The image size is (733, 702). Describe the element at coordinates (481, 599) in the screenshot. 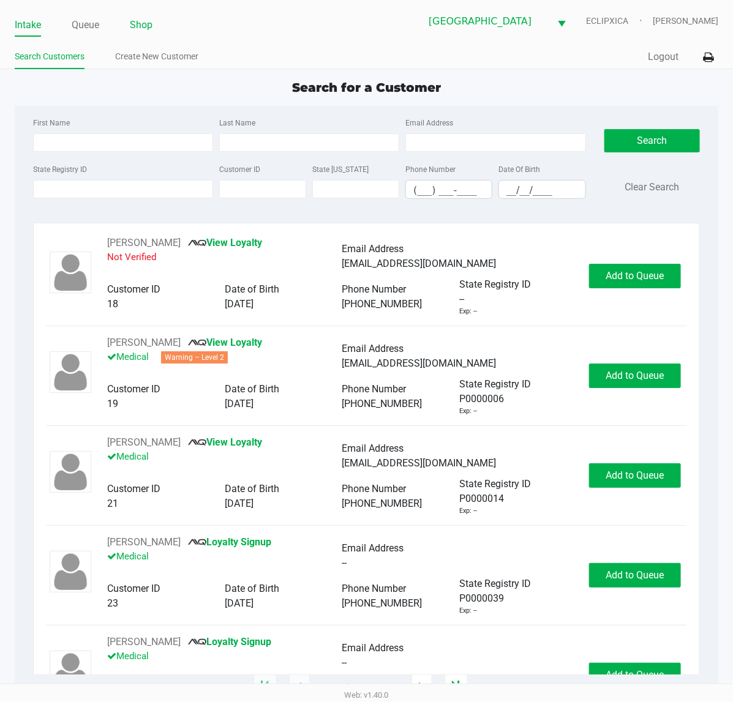

I see `span: P0000039` at that location.